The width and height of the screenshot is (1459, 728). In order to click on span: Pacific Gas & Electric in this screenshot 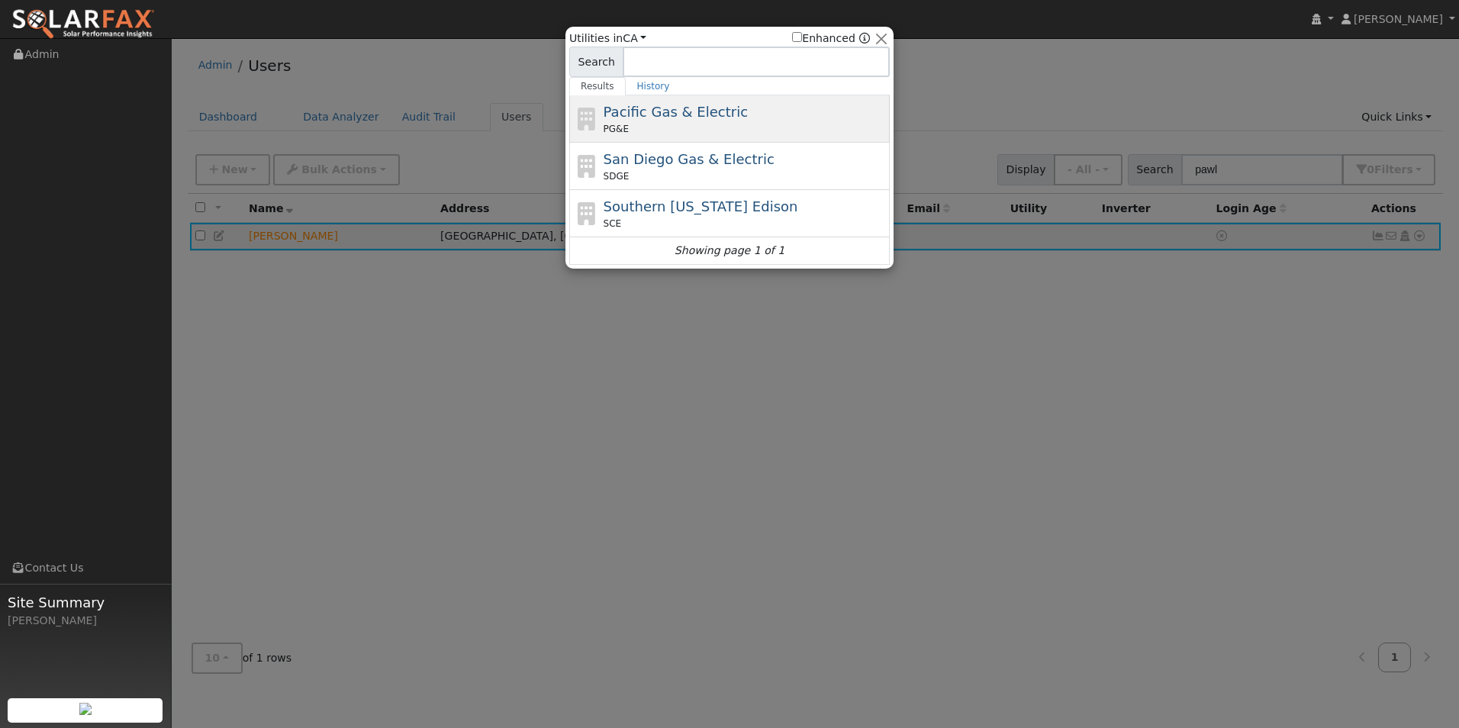, I will do `click(676, 111)`.